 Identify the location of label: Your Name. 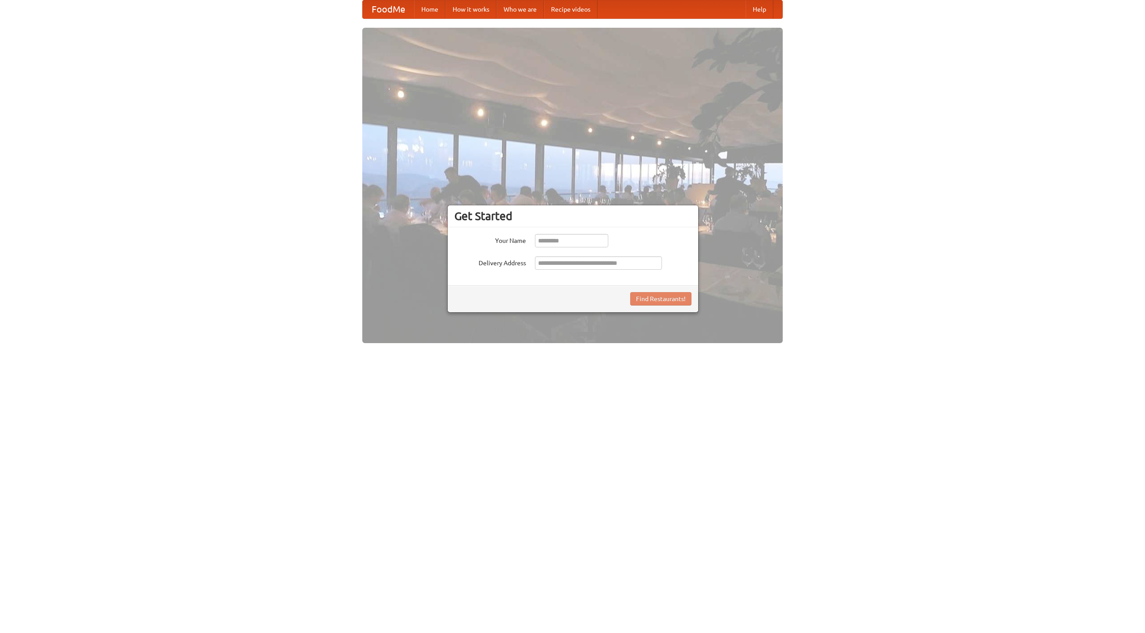
(490, 239).